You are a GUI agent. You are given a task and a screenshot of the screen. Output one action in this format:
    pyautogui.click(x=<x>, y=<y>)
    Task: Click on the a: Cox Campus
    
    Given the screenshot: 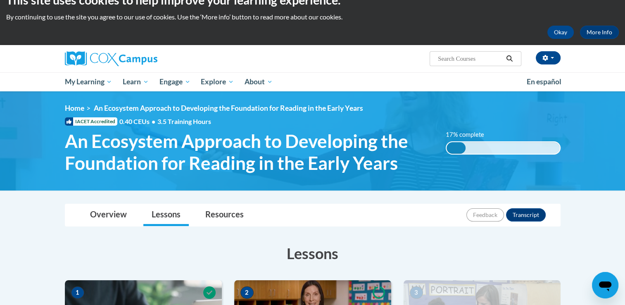 What is the action you would take?
    pyautogui.click(x=143, y=59)
    